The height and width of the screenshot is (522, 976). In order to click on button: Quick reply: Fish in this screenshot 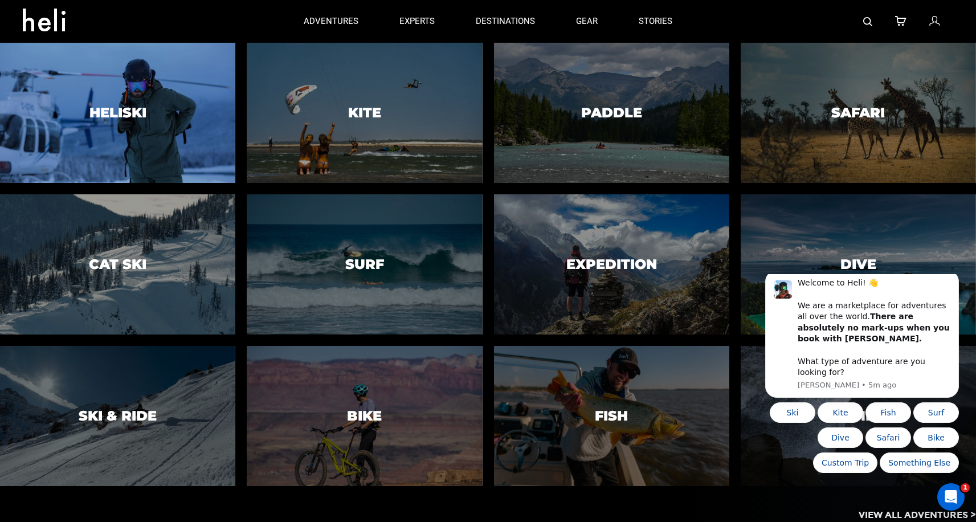, I will do `click(140, 138)`.